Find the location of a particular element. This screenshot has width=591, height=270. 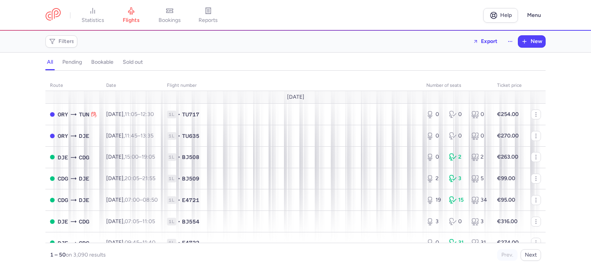

span: BJ508 is located at coordinates (190, 157).